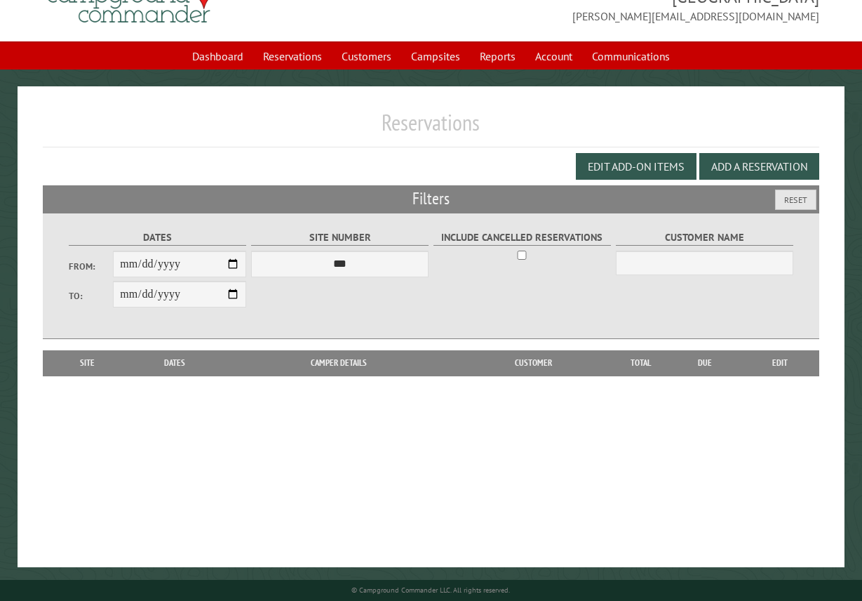 This screenshot has height=601, width=862. What do you see at coordinates (705, 237) in the screenshot?
I see `label: Customer Name` at bounding box center [705, 237].